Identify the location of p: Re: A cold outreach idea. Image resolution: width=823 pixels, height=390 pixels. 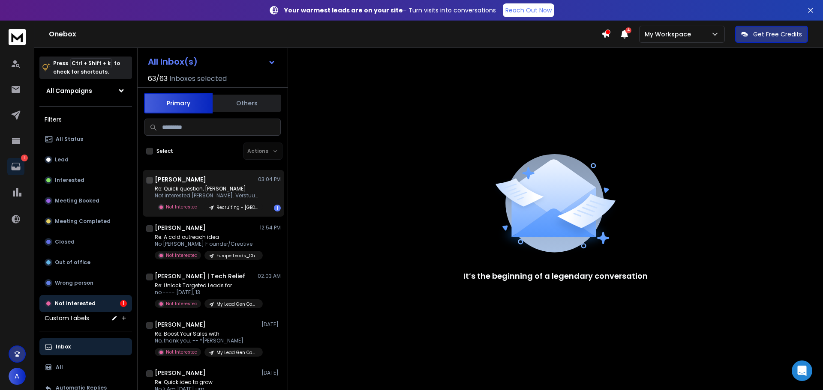
(206, 237).